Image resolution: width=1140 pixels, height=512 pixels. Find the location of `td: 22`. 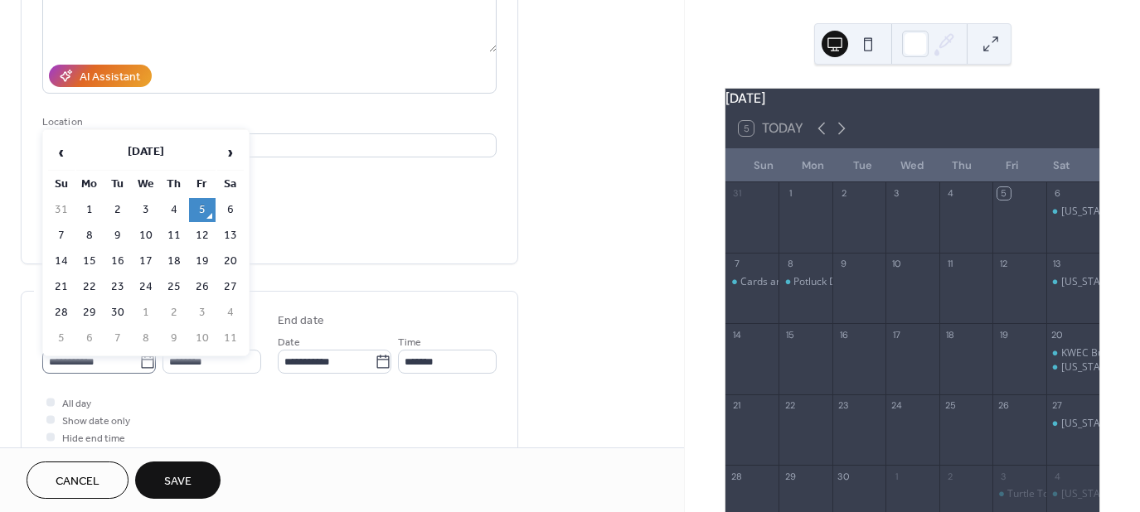

td: 22 is located at coordinates (90, 287).